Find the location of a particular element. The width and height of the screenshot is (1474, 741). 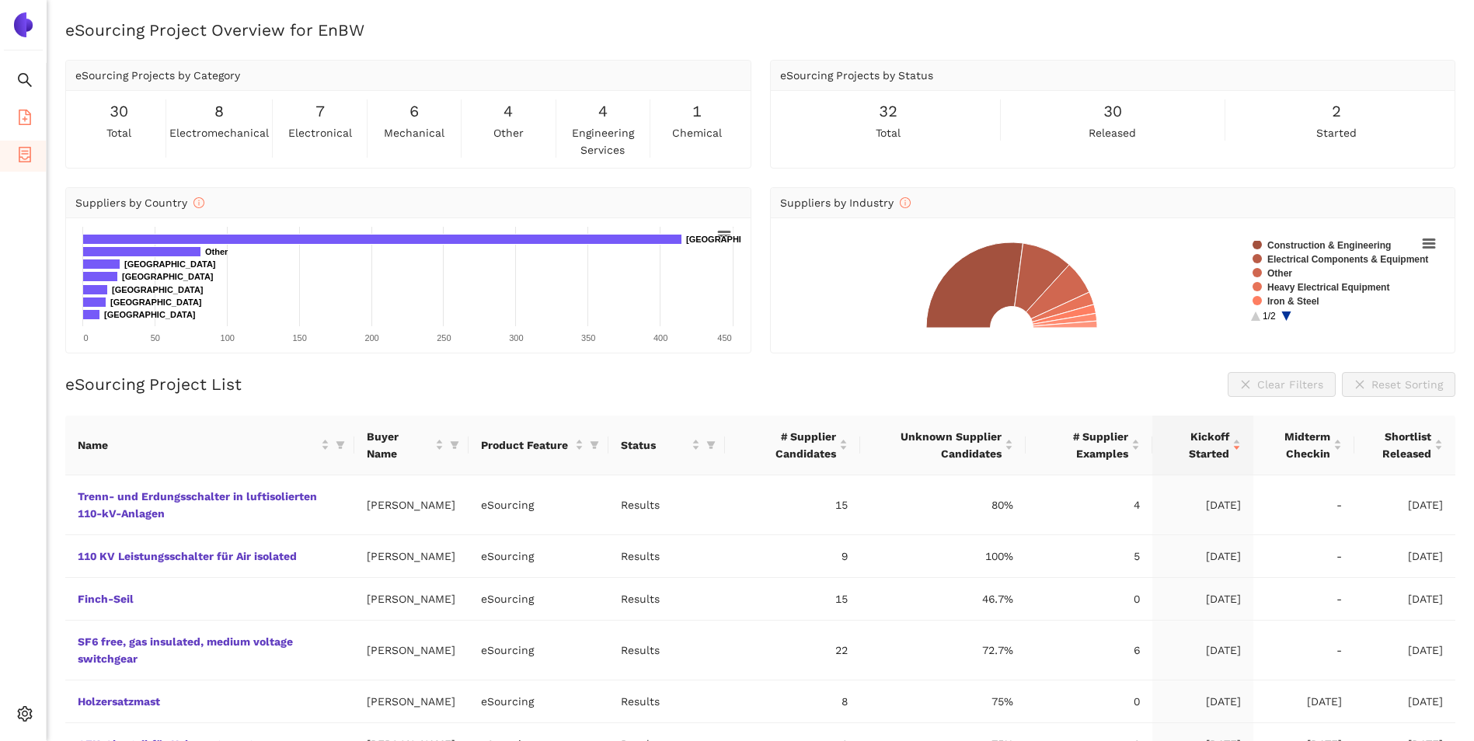

th: this column's title is Shortlist Released,this column is sortable is located at coordinates (1405, 445).